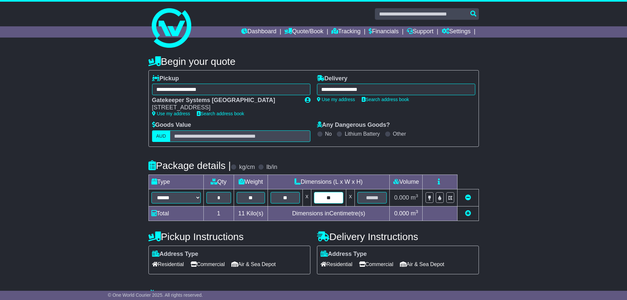 The height and width of the screenshot is (300, 627). I want to click on h4: Package details |, so click(190, 165).